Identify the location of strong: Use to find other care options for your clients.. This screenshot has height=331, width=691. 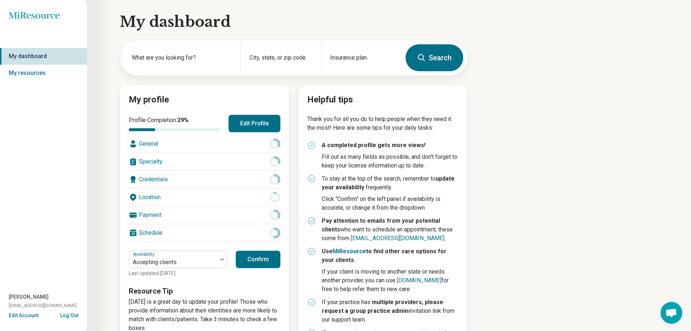
(384, 255).